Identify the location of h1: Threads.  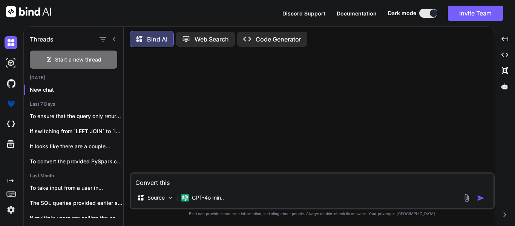
(41, 39).